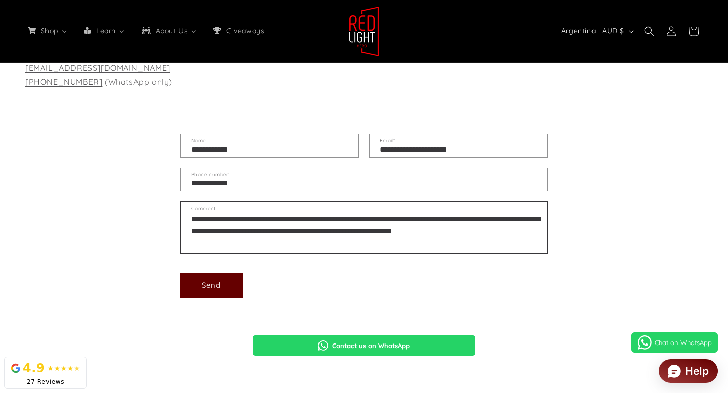 This screenshot has width=728, height=393. What do you see at coordinates (364, 31) in the screenshot?
I see `img: Red Light Hero` at bounding box center [364, 31].